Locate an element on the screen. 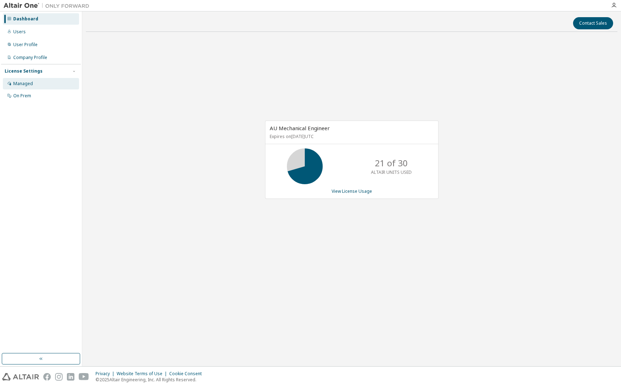 The image size is (621, 387). div: Website Terms of Use is located at coordinates (143, 374).